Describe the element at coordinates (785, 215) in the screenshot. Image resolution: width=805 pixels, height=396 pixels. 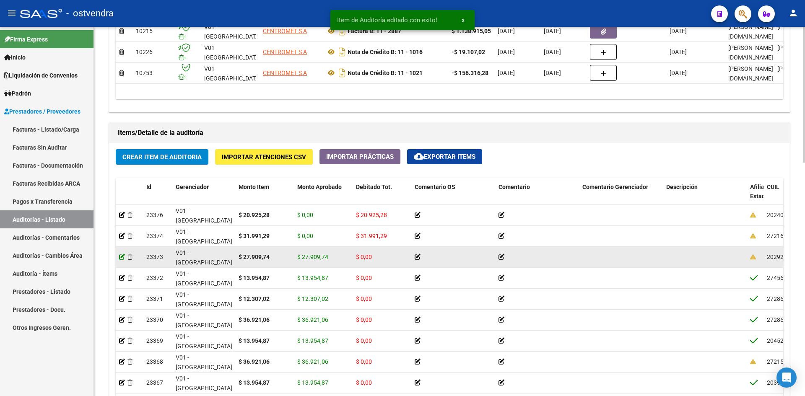
I see `div: 20240148251` at that location.